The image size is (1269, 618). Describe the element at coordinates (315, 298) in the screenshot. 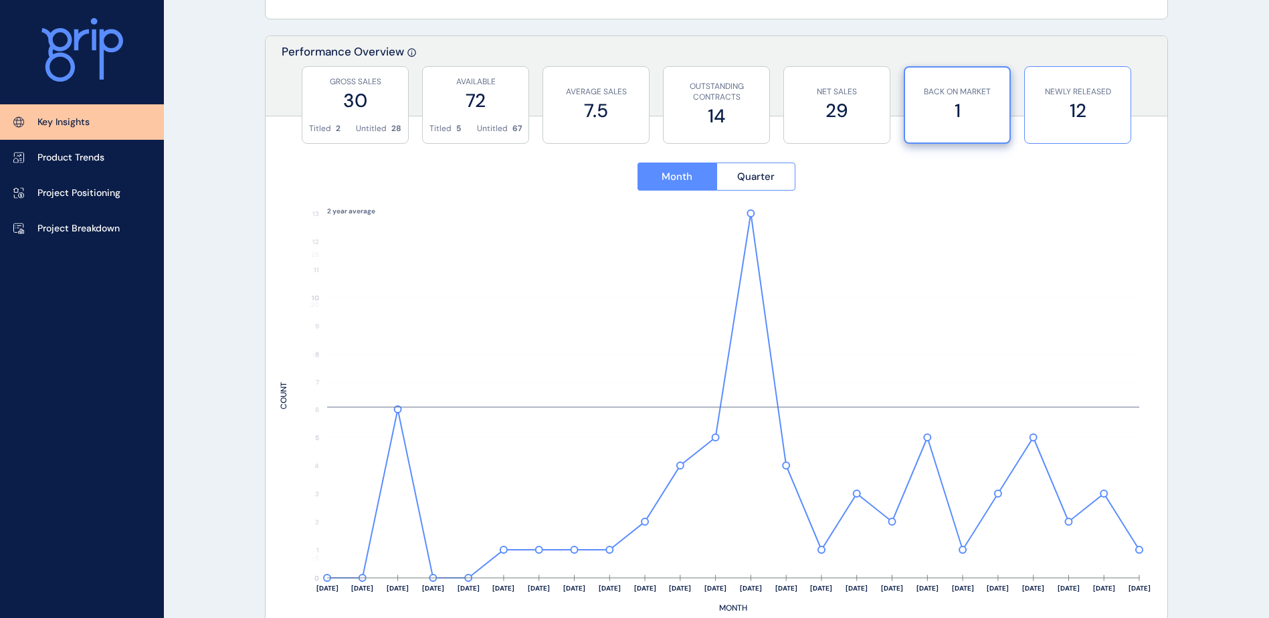

I see `text: 10` at that location.